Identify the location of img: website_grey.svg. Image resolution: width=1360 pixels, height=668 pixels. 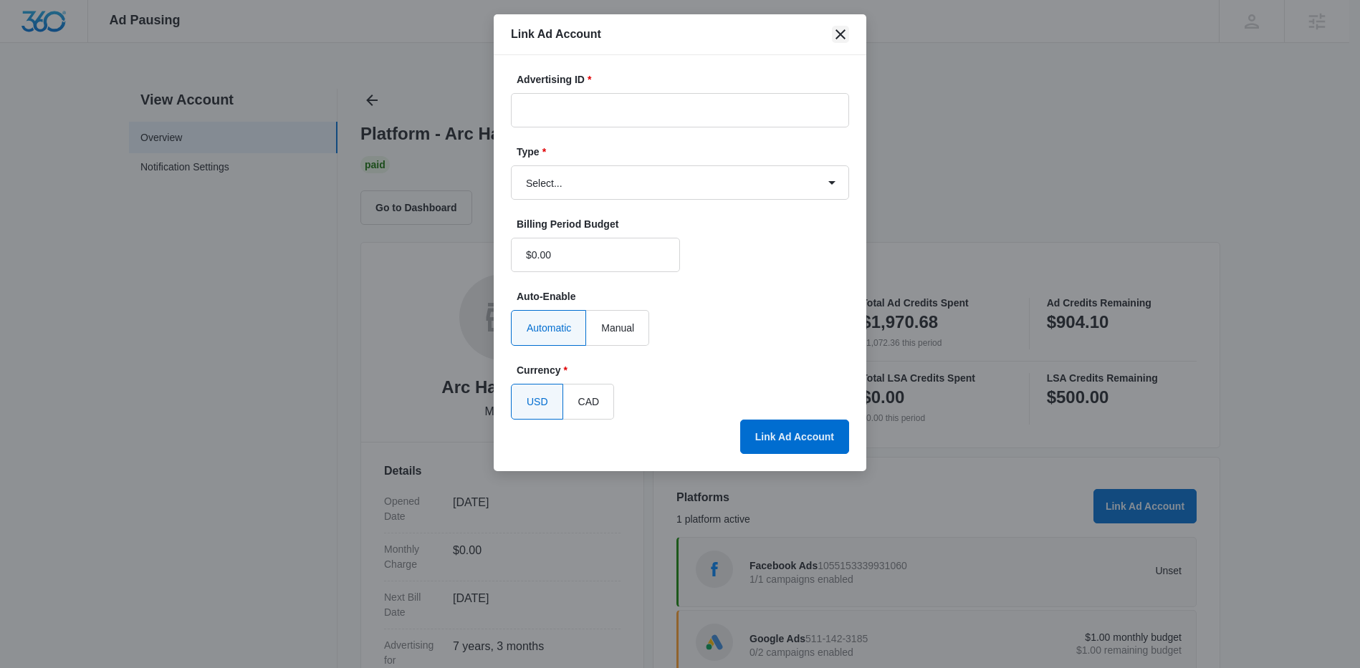
(29, 43).